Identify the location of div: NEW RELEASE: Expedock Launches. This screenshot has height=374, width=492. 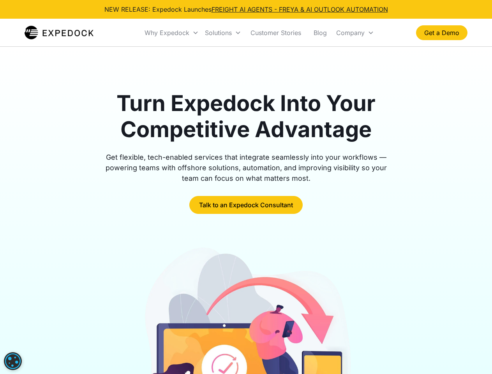
(246, 9).